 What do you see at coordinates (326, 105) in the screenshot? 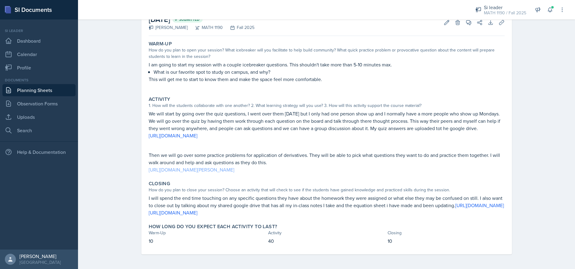
I see `div: 1. How will the students collaborate with one another? 2. What learning strategy will you use? 3....` at bounding box center [326, 105].